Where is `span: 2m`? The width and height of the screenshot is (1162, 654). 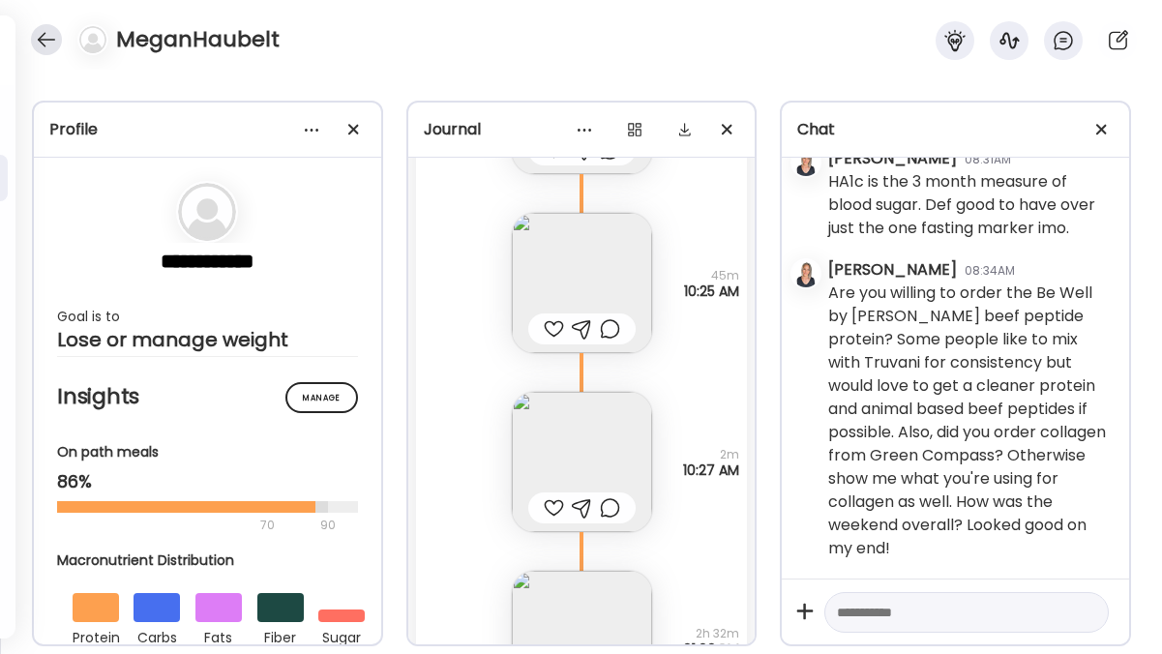
span: 2m is located at coordinates (711, 455).